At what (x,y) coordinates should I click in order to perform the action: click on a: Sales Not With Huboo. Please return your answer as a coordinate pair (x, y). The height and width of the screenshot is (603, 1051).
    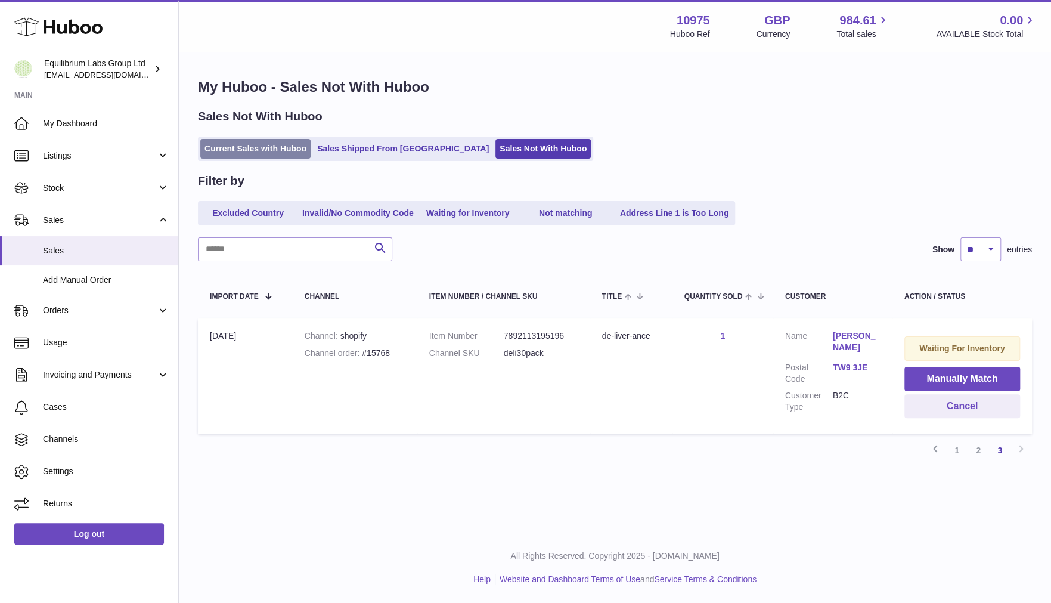
    Looking at the image, I should click on (543, 149).